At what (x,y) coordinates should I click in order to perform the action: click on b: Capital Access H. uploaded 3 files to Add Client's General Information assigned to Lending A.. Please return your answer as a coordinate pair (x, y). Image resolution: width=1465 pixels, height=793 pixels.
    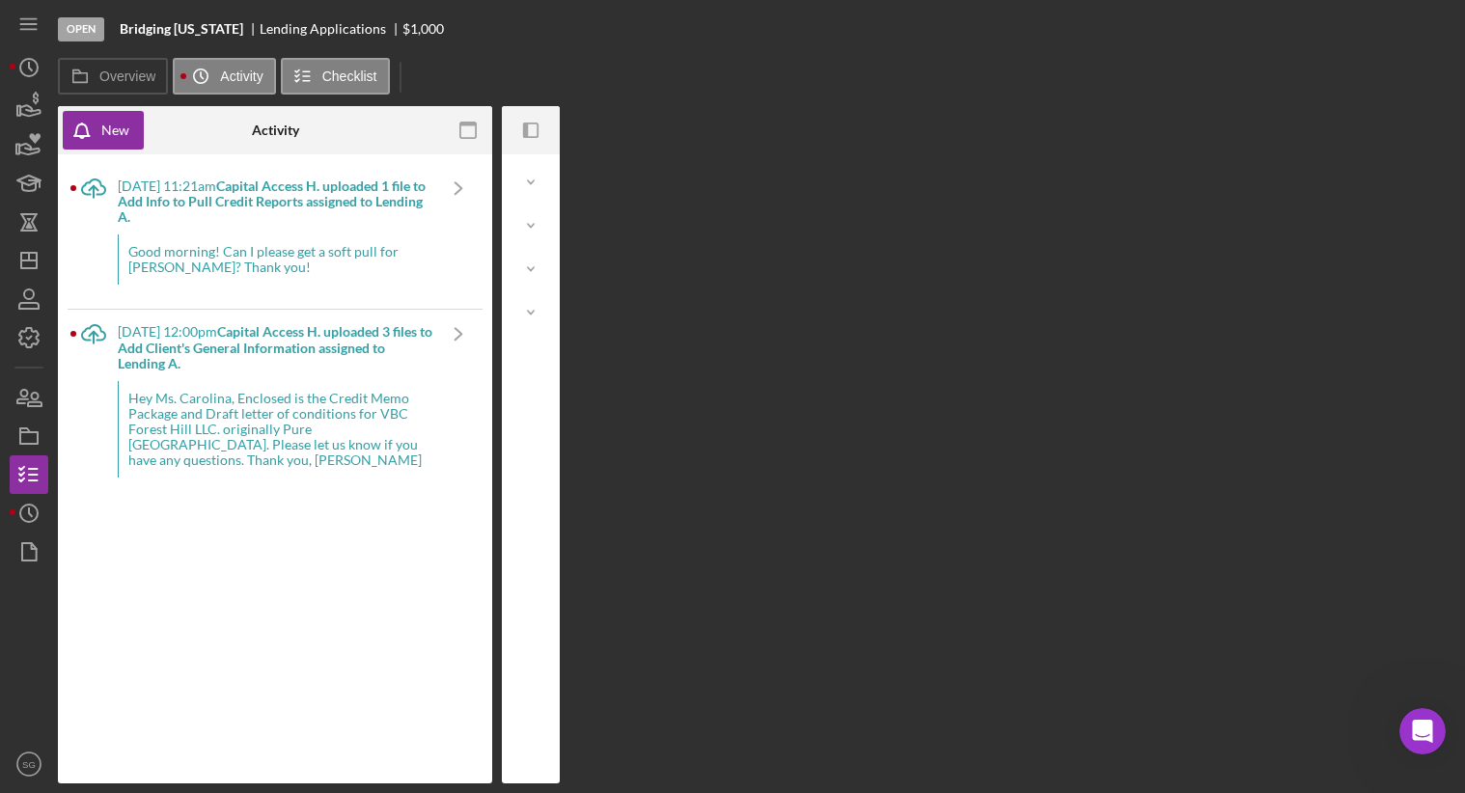
    Looking at the image, I should click on (275, 346).